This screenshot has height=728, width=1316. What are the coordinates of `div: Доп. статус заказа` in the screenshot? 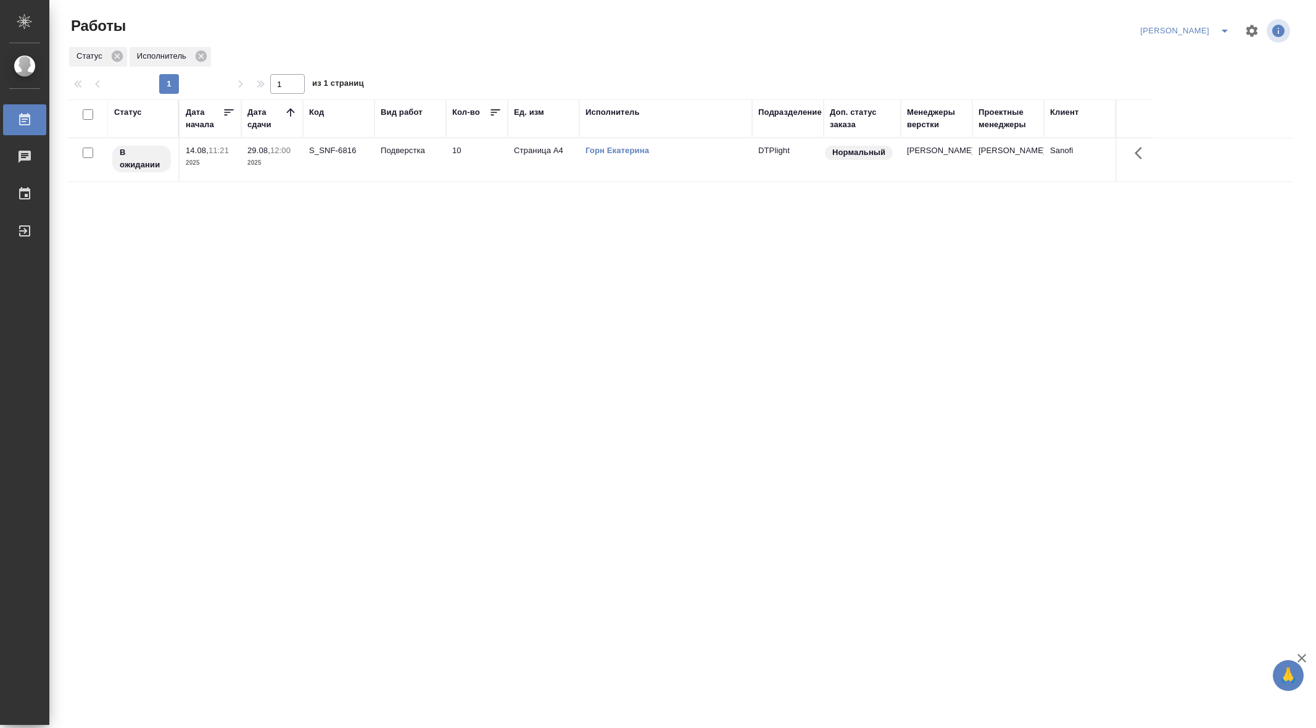 It's located at (862, 118).